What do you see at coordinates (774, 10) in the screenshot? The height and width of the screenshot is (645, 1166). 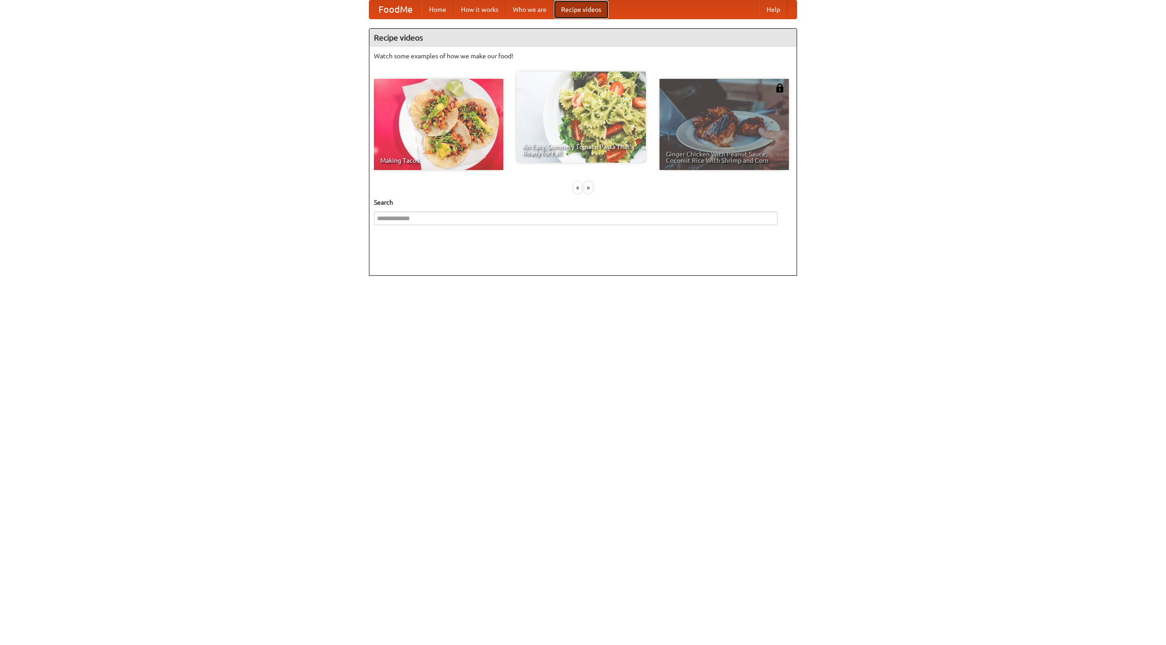 I see `a: Help` at bounding box center [774, 10].